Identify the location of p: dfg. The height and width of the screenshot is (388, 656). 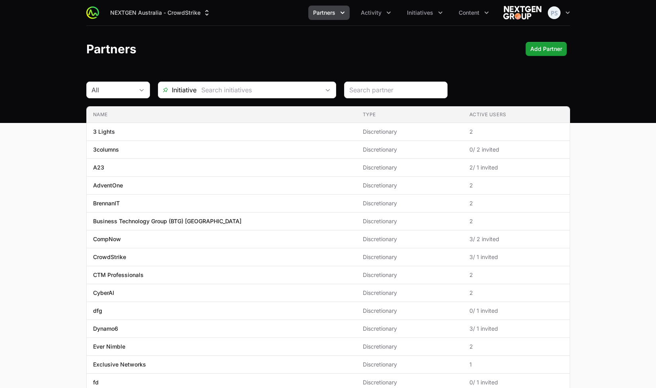
(97, 310).